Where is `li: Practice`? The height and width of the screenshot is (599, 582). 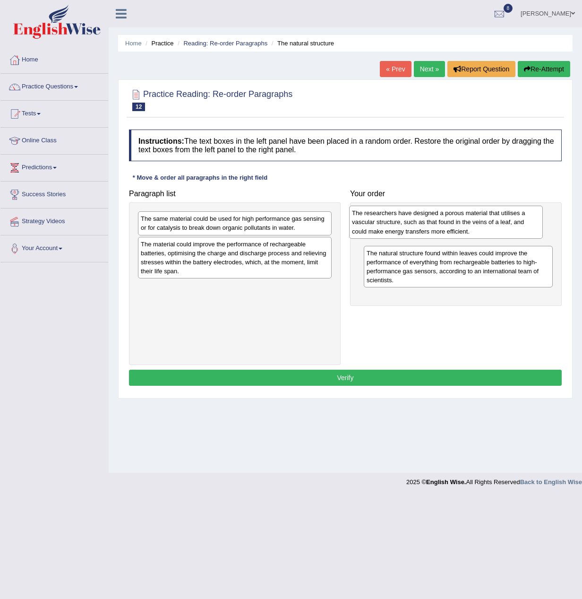 li: Practice is located at coordinates (158, 43).